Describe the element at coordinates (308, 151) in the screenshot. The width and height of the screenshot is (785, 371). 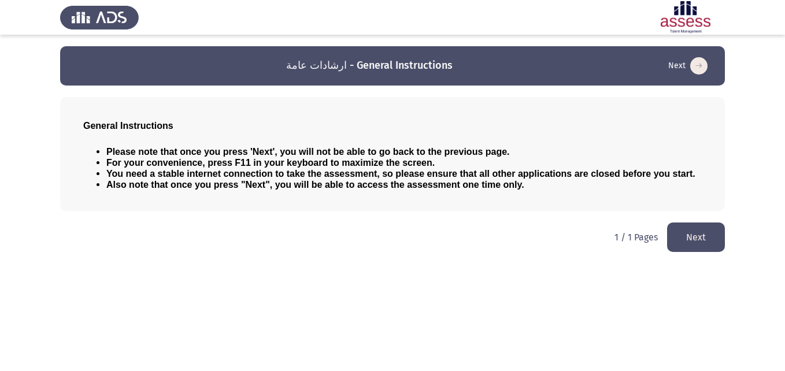
I see `span: Please note that once you press 'Next', you will not be able to go back to the previous page.` at that location.